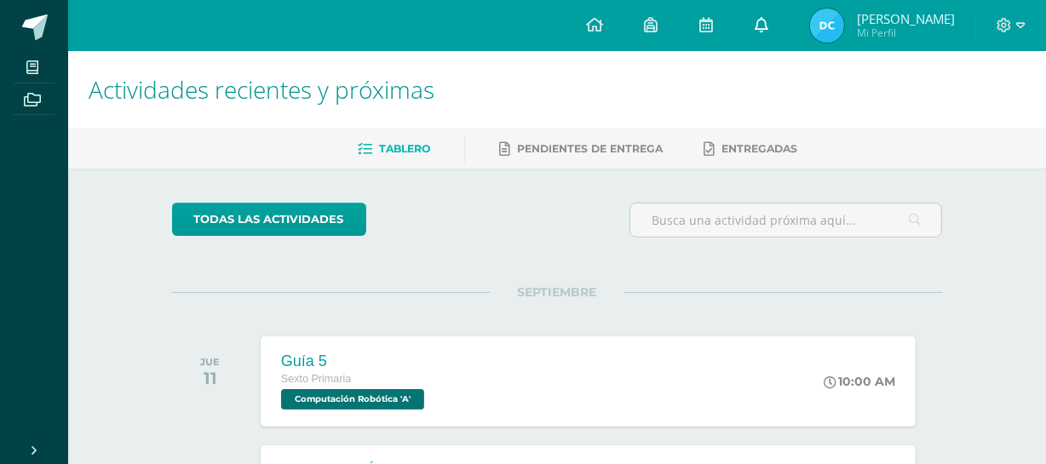  Describe the element at coordinates (354, 361) in the screenshot. I see `div: Guía 5` at that location.